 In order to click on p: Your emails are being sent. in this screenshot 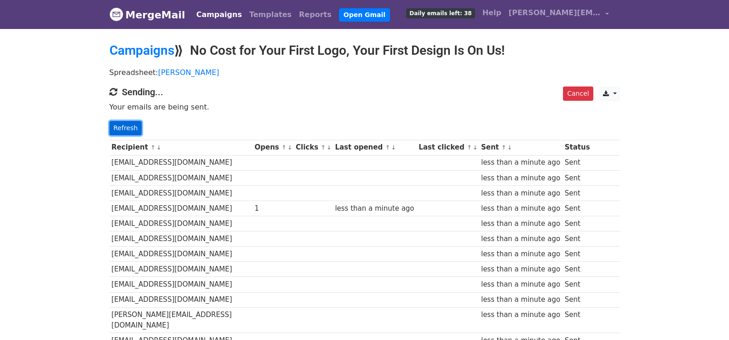, I will do `click(365, 107)`.